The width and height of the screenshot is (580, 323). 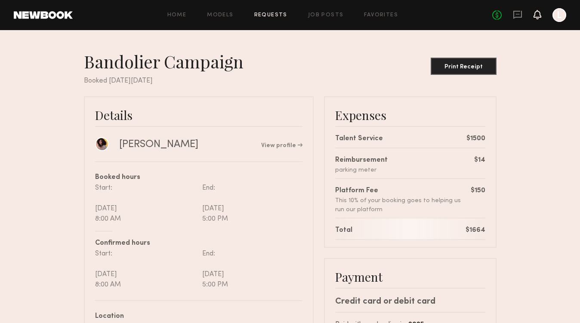 I want to click on div: Details, so click(x=199, y=115).